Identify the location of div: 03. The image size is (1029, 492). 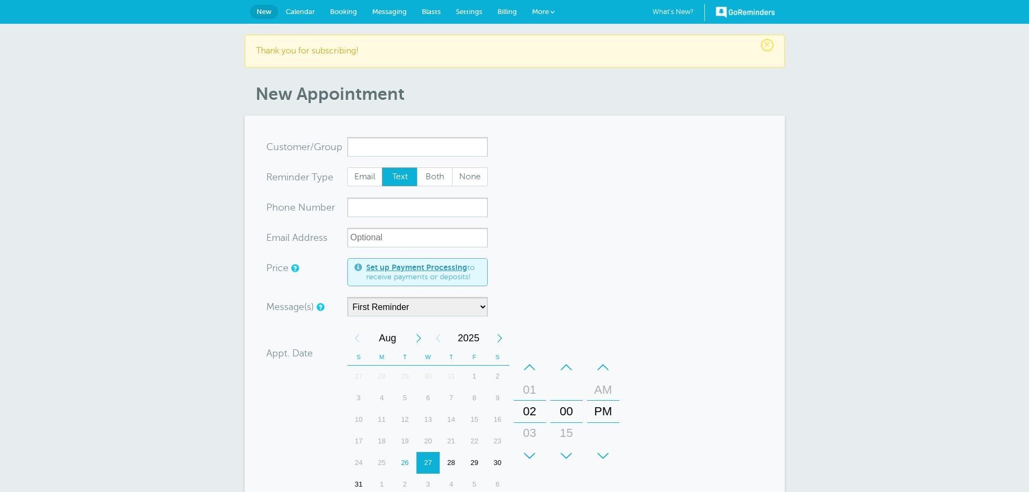
(530, 433).